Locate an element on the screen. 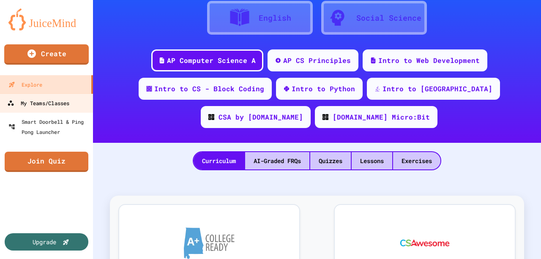  img: A+ College Ready is located at coordinates (209, 243).